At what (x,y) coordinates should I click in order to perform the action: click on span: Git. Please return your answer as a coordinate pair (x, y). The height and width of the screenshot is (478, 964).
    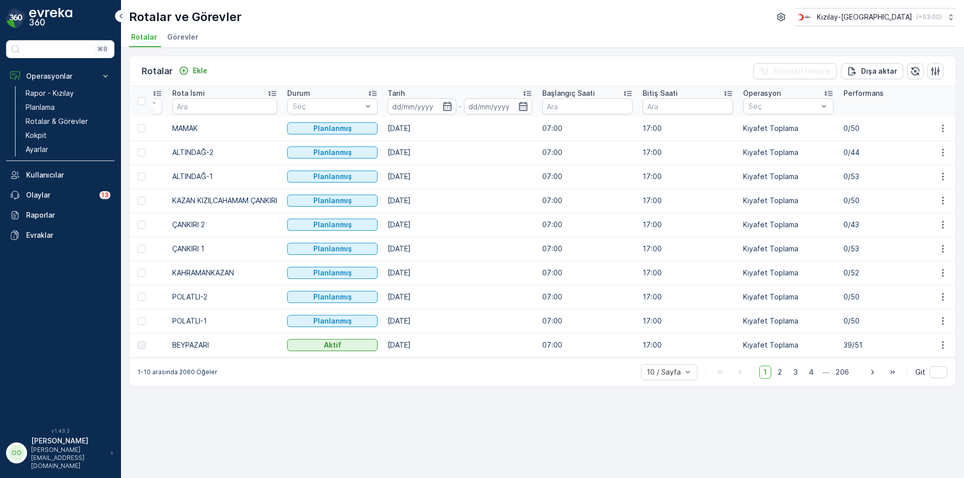
    Looking at the image, I should click on (920, 372).